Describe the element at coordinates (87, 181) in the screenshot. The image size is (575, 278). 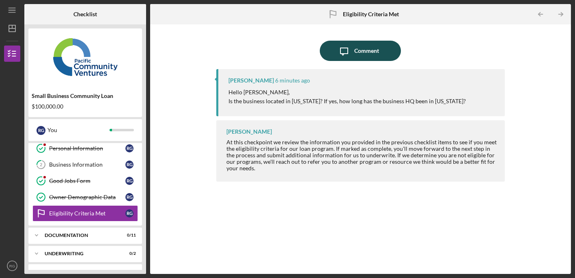
I see `div: Good Jobs Form` at that location.